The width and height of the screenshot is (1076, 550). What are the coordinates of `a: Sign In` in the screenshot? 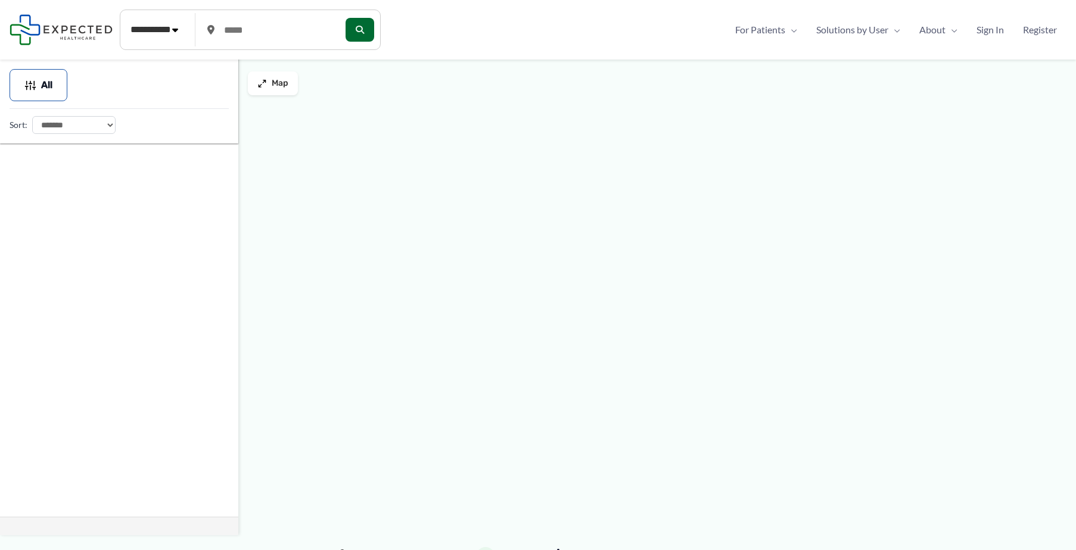 It's located at (990, 30).